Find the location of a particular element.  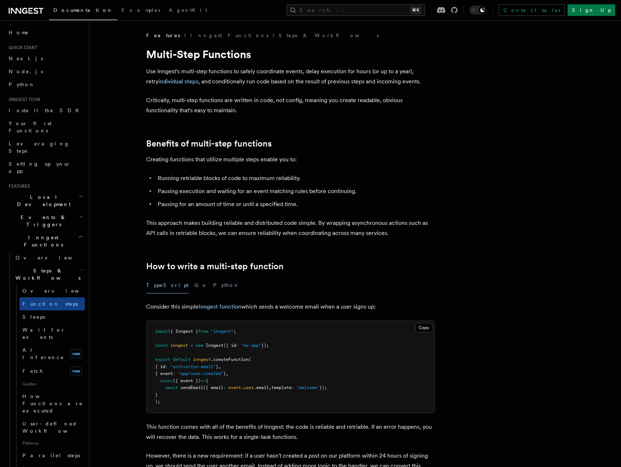

a: Node.js is located at coordinates (45, 71).